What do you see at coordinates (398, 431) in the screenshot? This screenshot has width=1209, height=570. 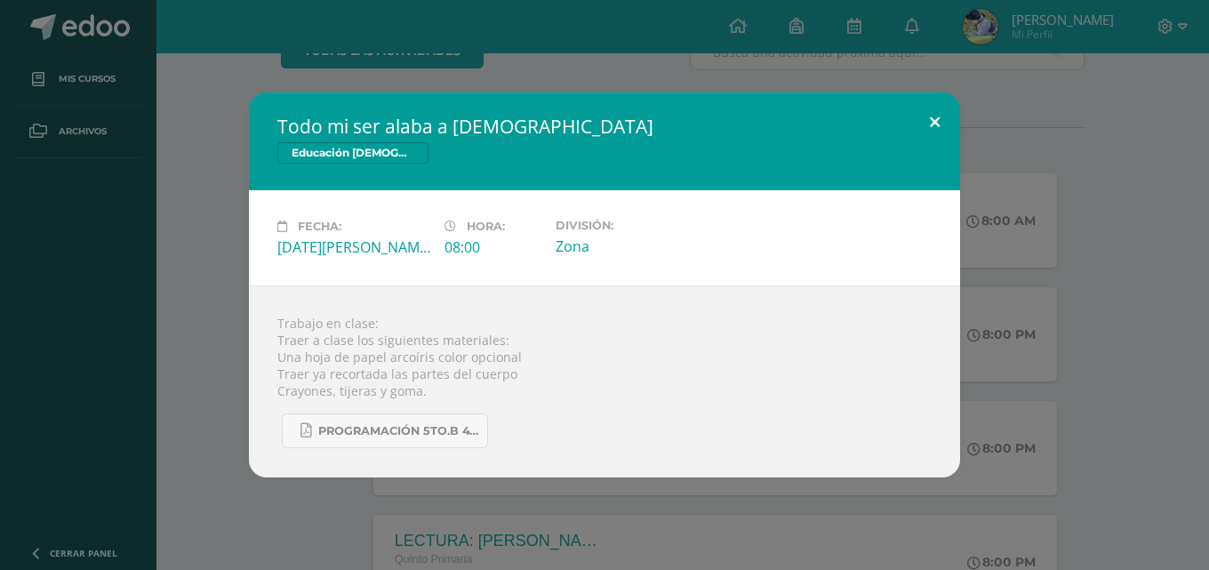 I see `span: Programación 5to.B 4ta Unidad 2025.pdf` at bounding box center [398, 431].